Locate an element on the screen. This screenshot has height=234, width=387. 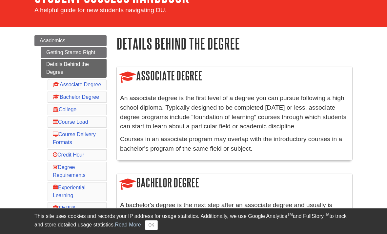
a: FERPA is located at coordinates (64, 208).